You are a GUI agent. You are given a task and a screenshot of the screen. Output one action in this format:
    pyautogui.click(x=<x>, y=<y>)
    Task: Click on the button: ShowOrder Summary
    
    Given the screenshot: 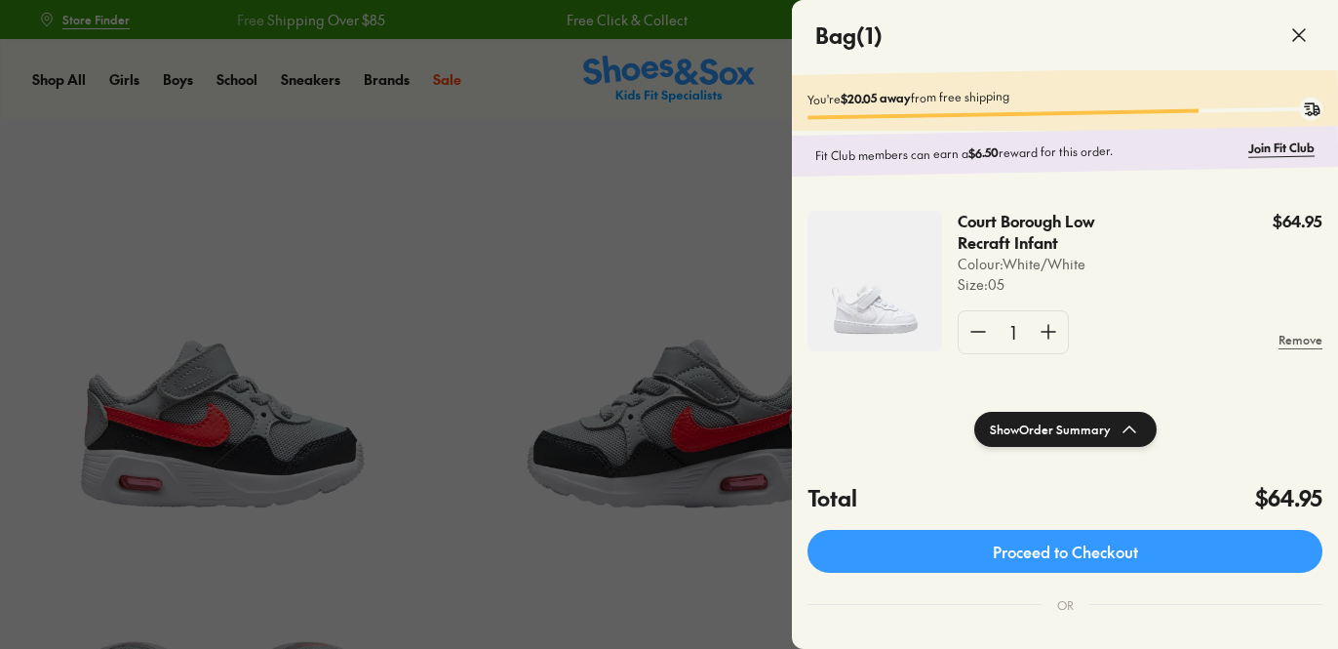 What is the action you would take?
    pyautogui.click(x=1065, y=429)
    